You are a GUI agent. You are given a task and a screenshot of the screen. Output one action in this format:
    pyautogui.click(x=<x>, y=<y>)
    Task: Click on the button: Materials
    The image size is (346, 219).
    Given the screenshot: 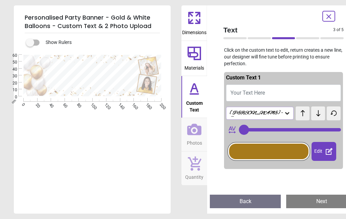 What is the action you would take?
    pyautogui.click(x=195, y=59)
    